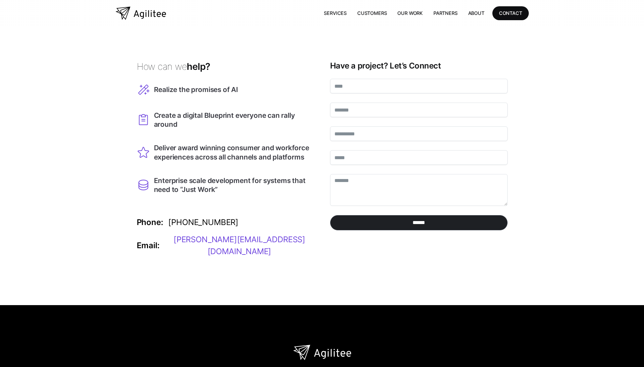  Describe the element at coordinates (510, 13) in the screenshot. I see `a: CONTACT` at that location.